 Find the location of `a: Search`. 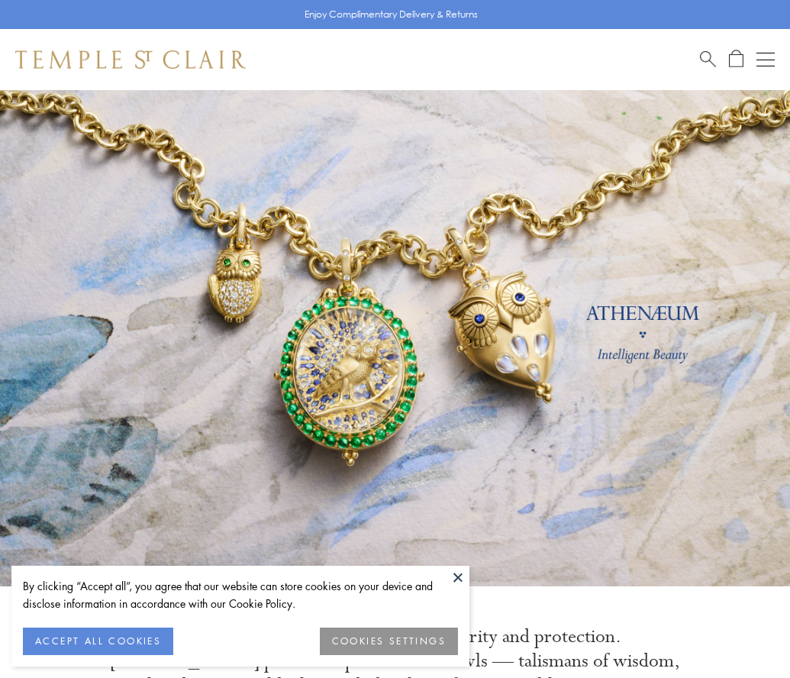

a: Search is located at coordinates (708, 59).